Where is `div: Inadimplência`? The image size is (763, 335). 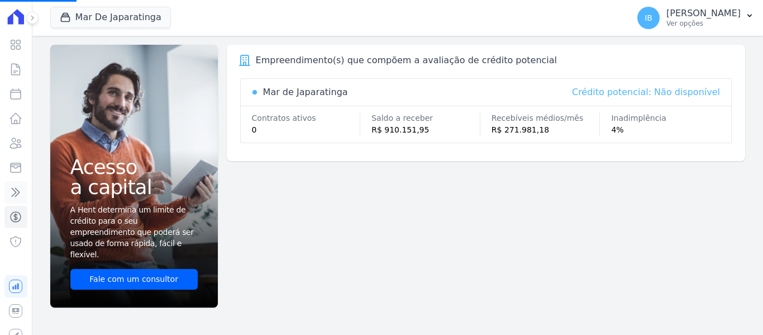 div: Inadimplência is located at coordinates (665, 118).